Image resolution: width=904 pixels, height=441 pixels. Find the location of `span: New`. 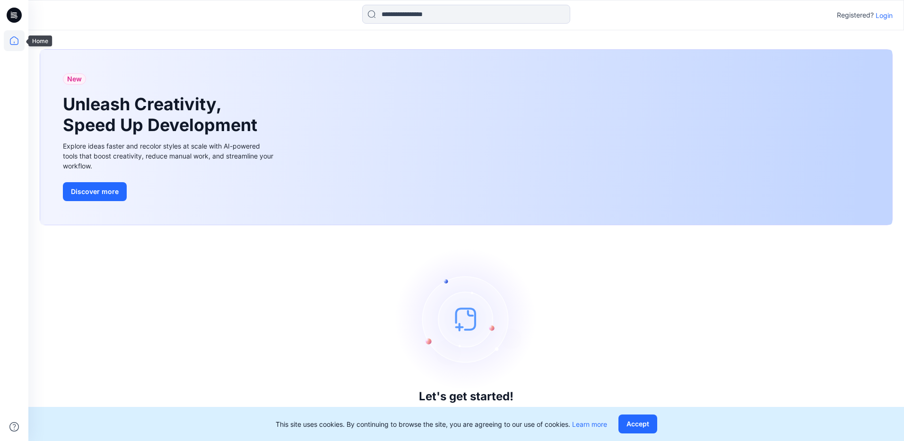

span: New is located at coordinates (74, 79).